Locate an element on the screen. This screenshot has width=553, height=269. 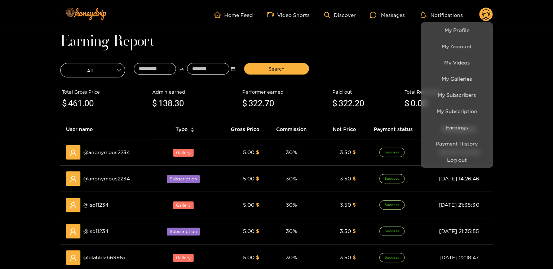
a: My Galleries is located at coordinates (457, 79).